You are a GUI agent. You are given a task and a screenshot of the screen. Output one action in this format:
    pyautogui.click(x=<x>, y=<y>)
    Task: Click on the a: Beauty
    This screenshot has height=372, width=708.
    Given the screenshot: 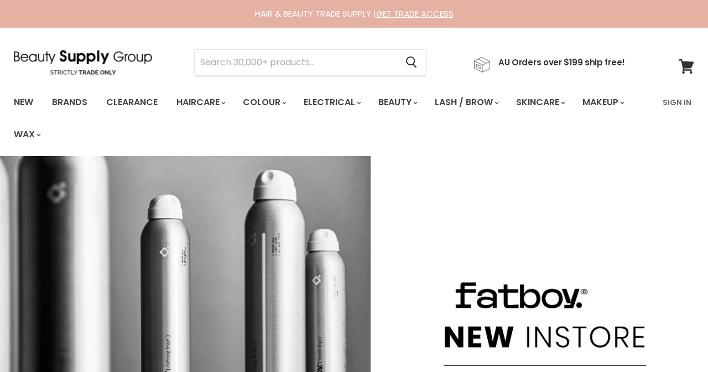 What is the action you would take?
    pyautogui.click(x=397, y=102)
    